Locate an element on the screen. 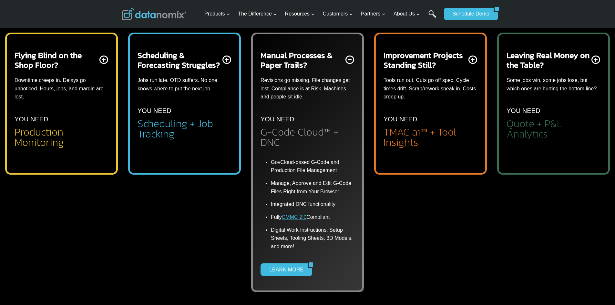 This screenshot has height=305, width=615. span: State/Region is located at coordinates (158, 83).